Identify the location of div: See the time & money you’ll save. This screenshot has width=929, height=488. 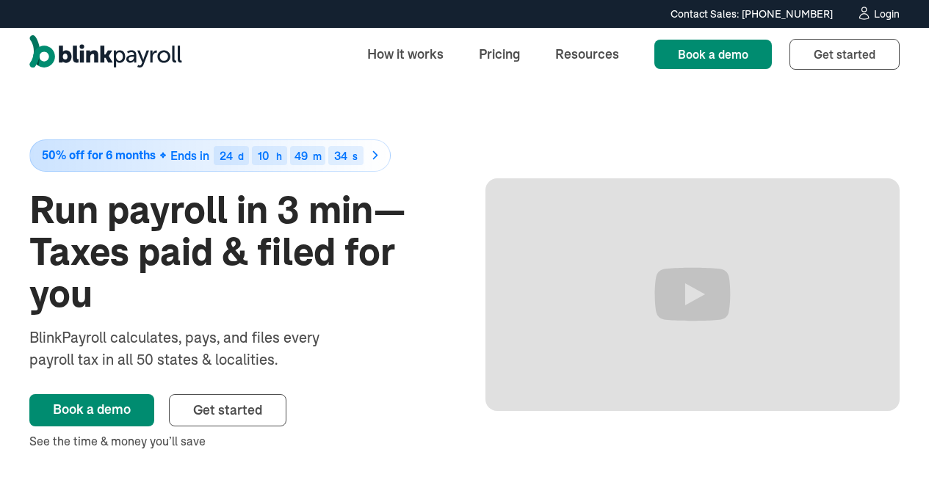
(237, 441).